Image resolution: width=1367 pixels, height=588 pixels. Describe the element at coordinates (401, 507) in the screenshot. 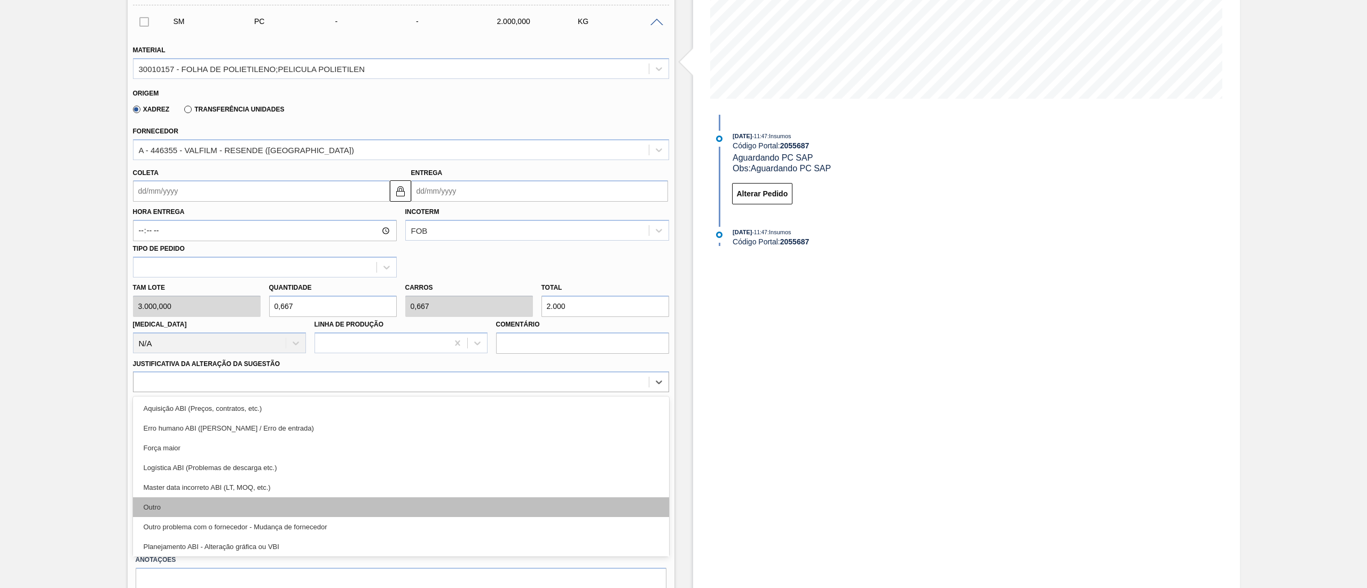

I see `div: Outro` at that location.